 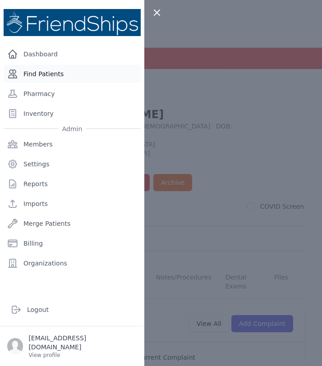 What do you see at coordinates (72, 204) in the screenshot?
I see `a: Imports` at bounding box center [72, 204].